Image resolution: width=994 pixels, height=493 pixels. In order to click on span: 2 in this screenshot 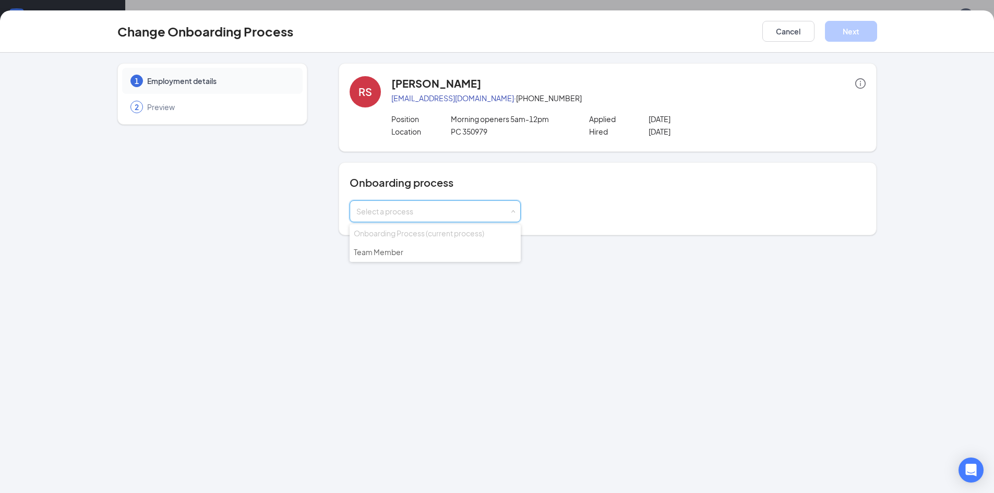, I will do `click(137, 107)`.